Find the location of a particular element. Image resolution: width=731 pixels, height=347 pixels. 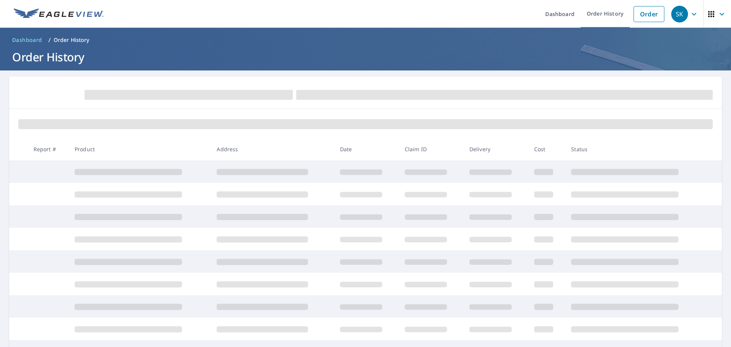

th: Delivery is located at coordinates (496, 149).